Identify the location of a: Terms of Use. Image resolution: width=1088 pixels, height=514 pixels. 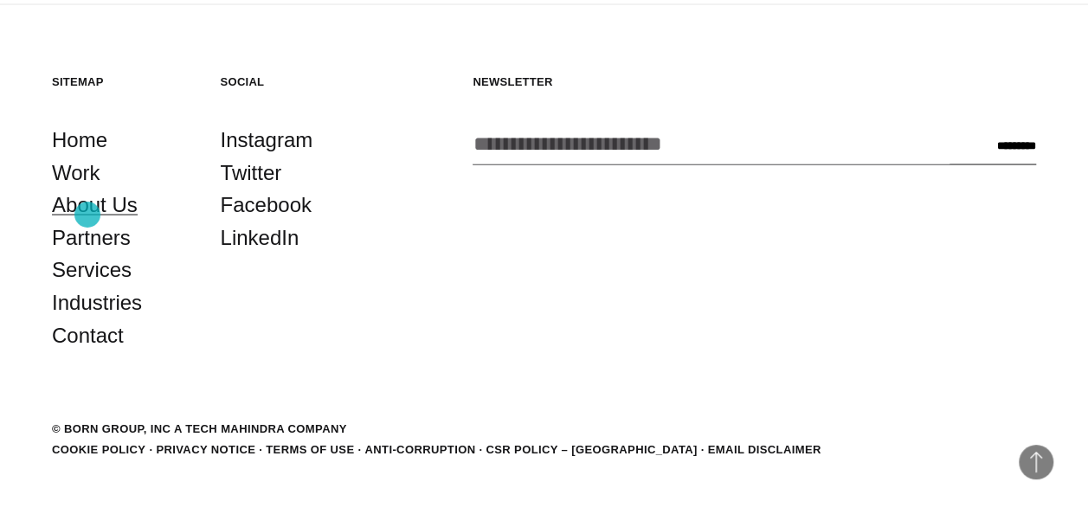
(310, 448).